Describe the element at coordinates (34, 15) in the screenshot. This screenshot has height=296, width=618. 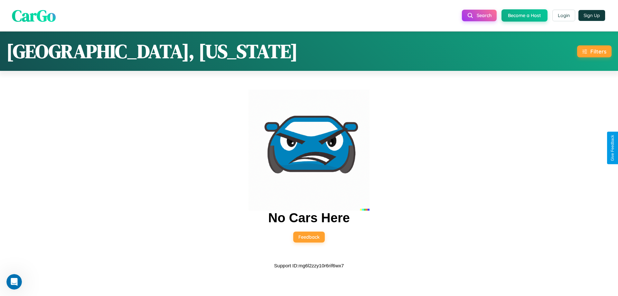
I see `span: CarGo` at that location.